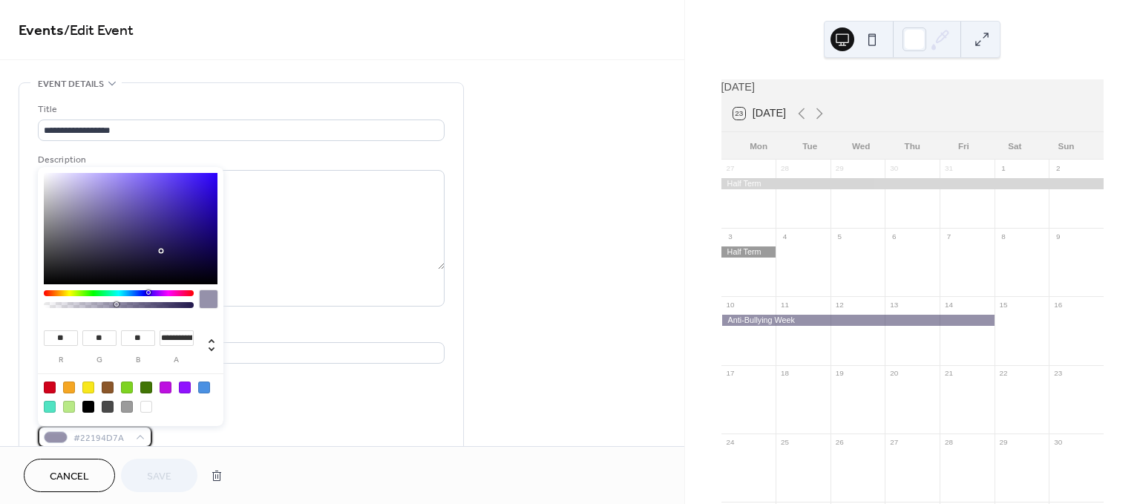 This screenshot has width=1140, height=504. Describe the element at coordinates (785, 237) in the screenshot. I see `div: 4` at that location.